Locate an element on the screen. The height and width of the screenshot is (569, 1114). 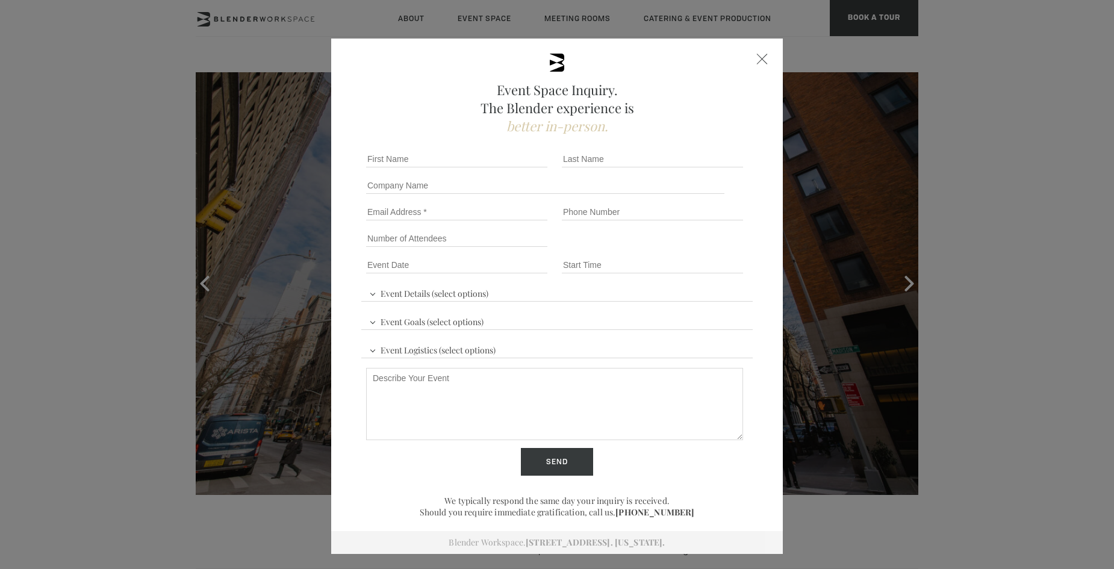
input: Company Name is located at coordinates (545, 186).